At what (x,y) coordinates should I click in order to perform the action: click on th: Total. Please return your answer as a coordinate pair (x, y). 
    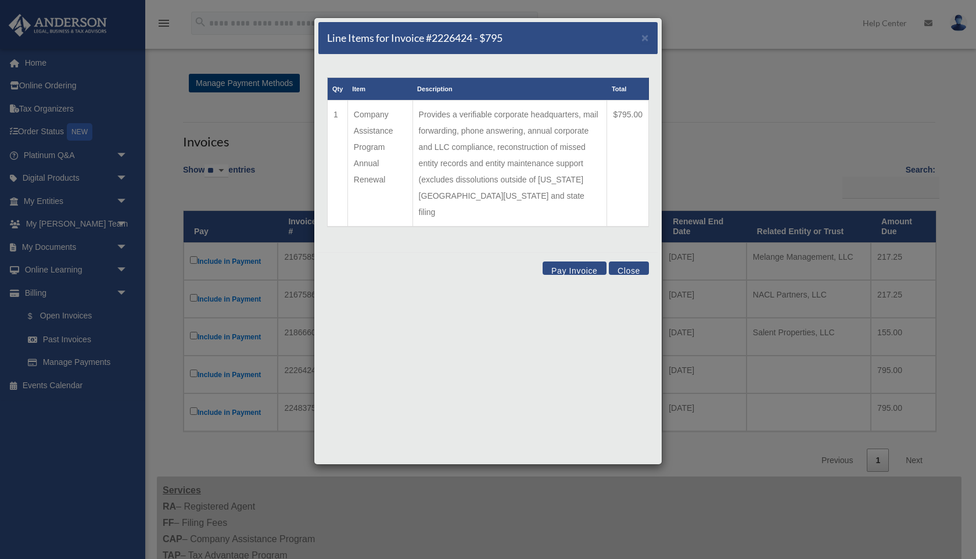
    Looking at the image, I should click on (628, 89).